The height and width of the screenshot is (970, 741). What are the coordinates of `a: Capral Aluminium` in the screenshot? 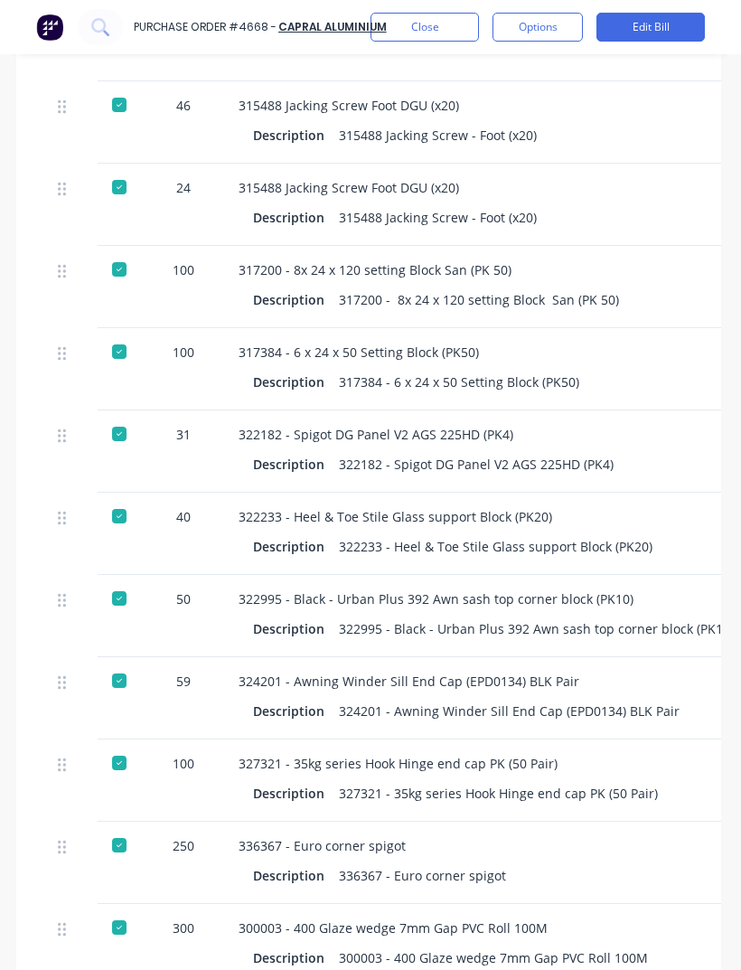 It's located at (333, 26).